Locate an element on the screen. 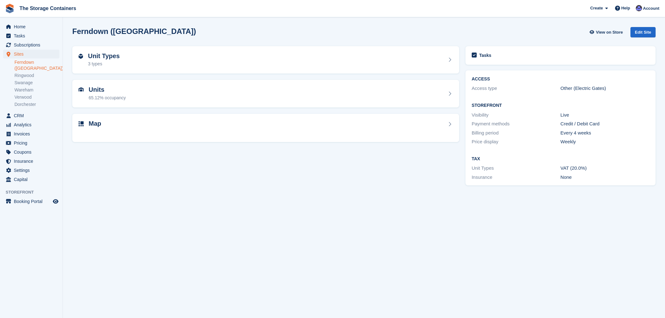  span: Pricing is located at coordinates (33, 143).